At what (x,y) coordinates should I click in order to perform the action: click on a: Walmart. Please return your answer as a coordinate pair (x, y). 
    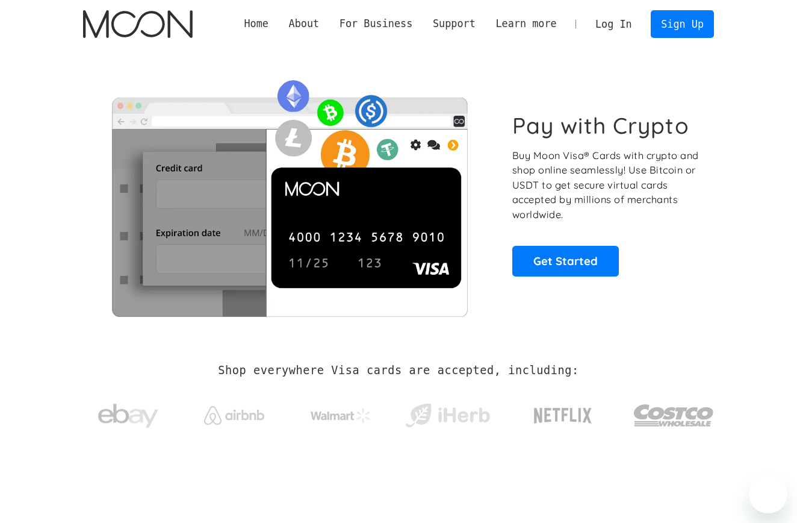
    Looking at the image, I should click on (341, 412).